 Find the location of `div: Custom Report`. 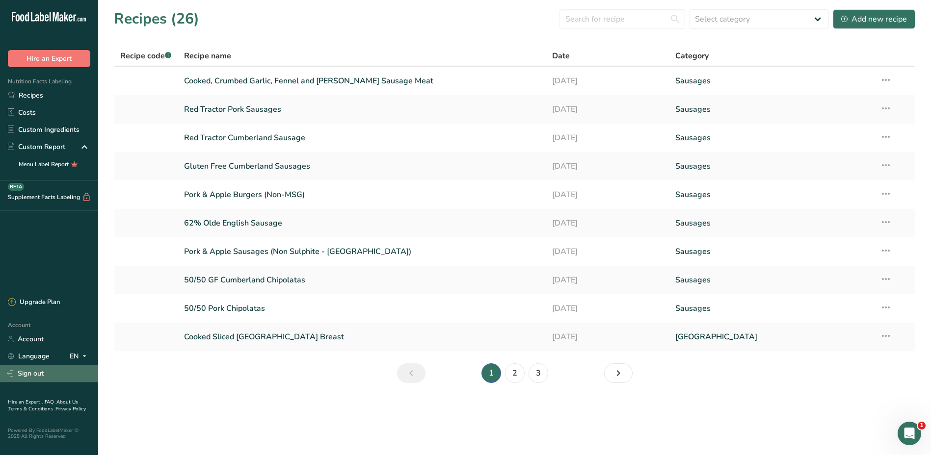

div: Custom Report is located at coordinates (36, 147).